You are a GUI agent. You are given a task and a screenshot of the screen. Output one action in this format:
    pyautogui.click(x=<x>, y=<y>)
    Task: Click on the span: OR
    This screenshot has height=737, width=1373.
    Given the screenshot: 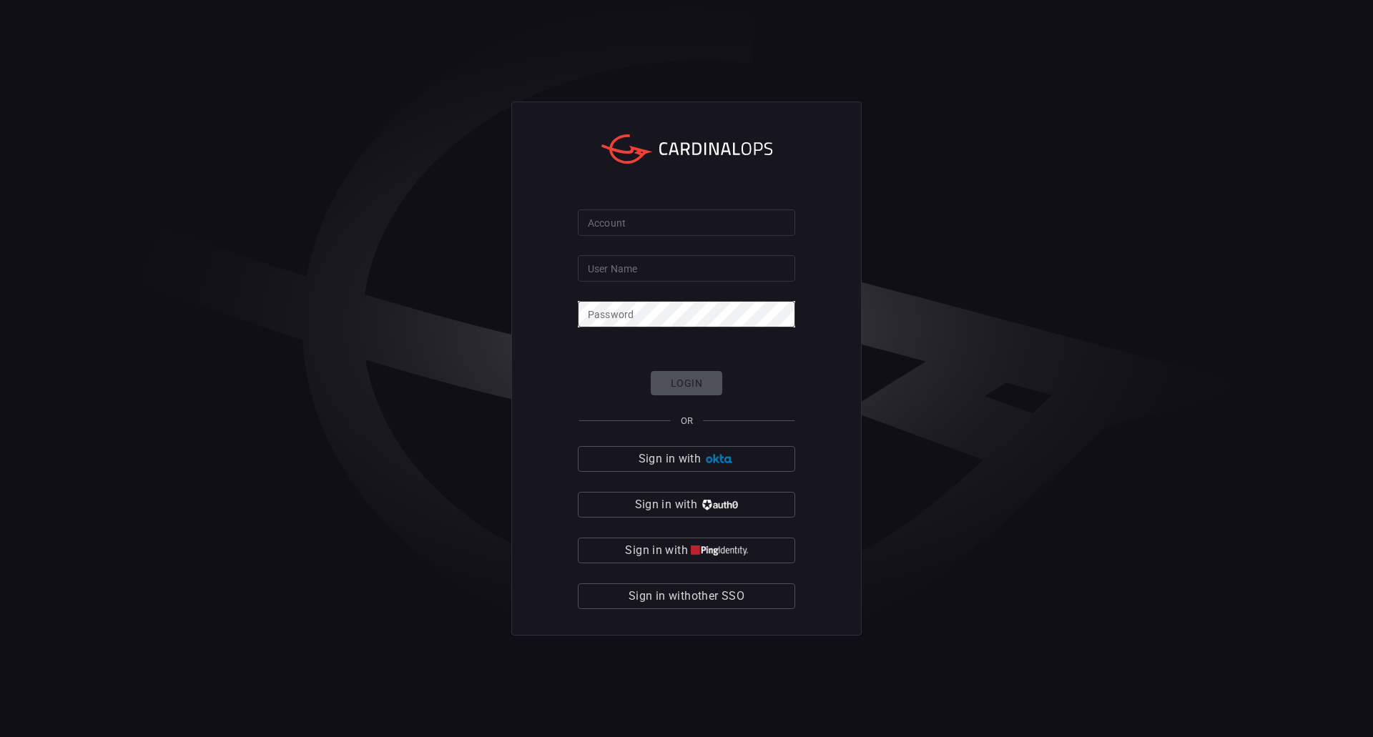 What is the action you would take?
    pyautogui.click(x=687, y=421)
    